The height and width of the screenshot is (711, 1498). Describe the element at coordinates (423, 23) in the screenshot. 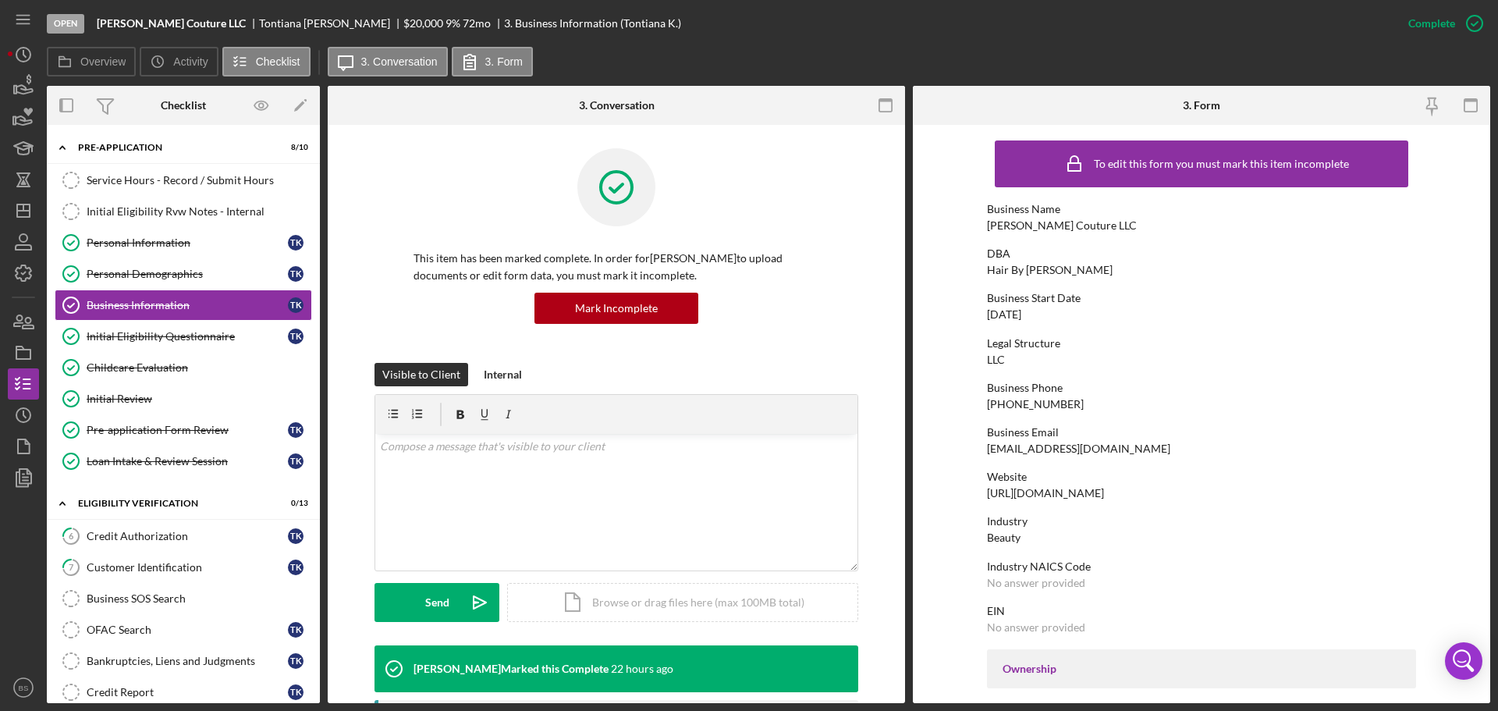

I see `span: $20,000` at that location.